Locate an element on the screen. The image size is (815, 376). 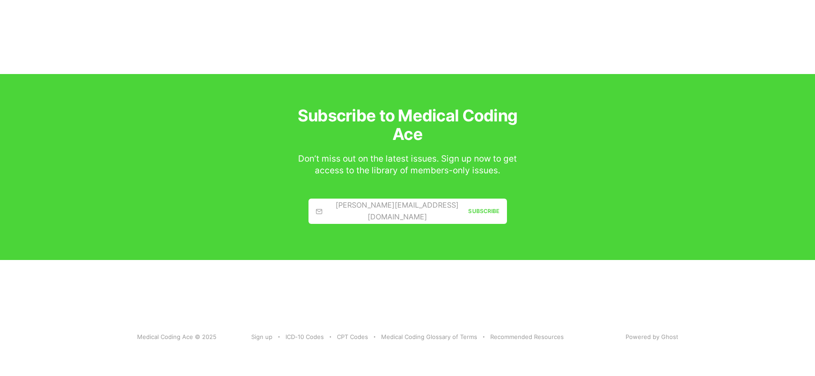
div: Don’t miss out on the latest issues. Sign up now to get access to the library of members-only iss... is located at coordinates (408, 165).